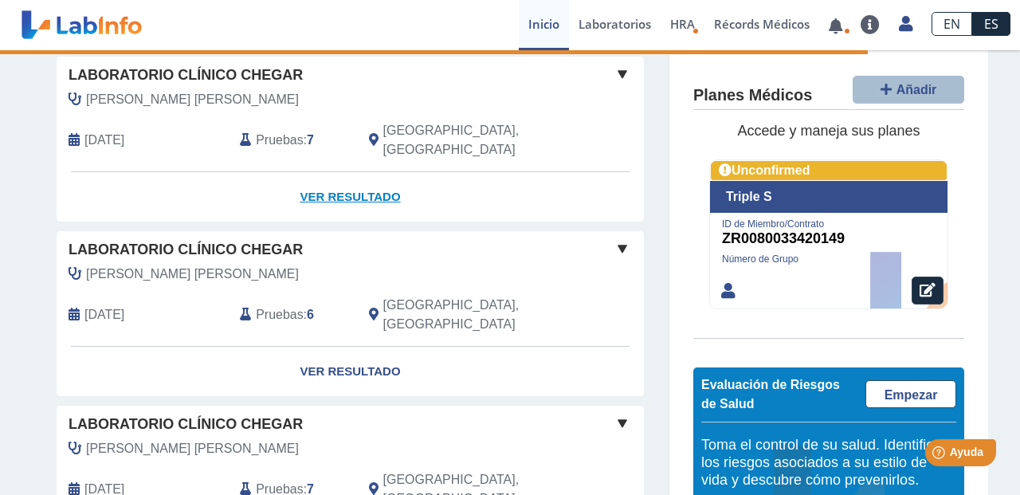  I want to click on h4: Planes Médicos, so click(752, 96).